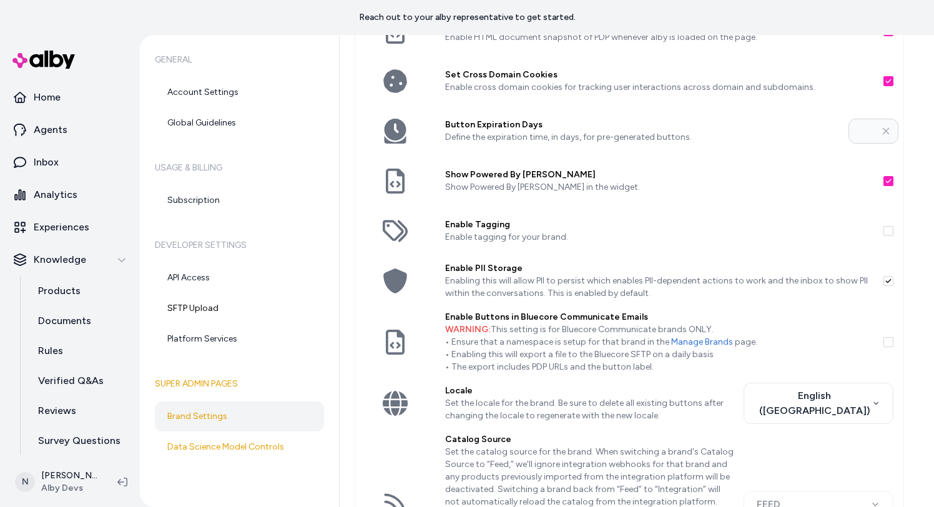  I want to click on p: Experiences, so click(61, 227).